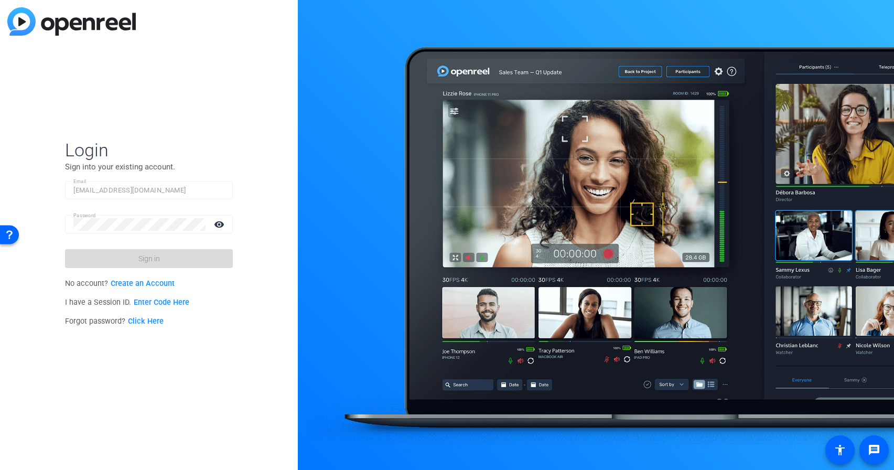  I want to click on mat-icon: accessibility, so click(840, 450).